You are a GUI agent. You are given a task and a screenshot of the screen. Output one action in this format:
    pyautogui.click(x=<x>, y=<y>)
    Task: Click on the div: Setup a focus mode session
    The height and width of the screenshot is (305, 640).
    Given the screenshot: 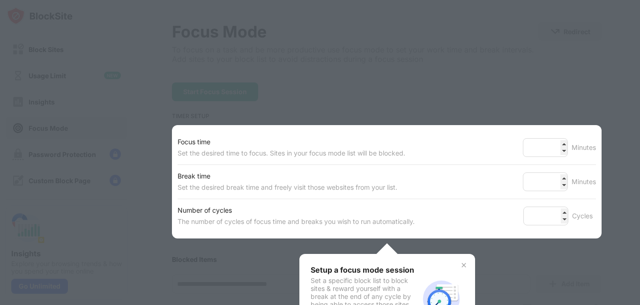 What is the action you would take?
    pyautogui.click(x=364, y=270)
    